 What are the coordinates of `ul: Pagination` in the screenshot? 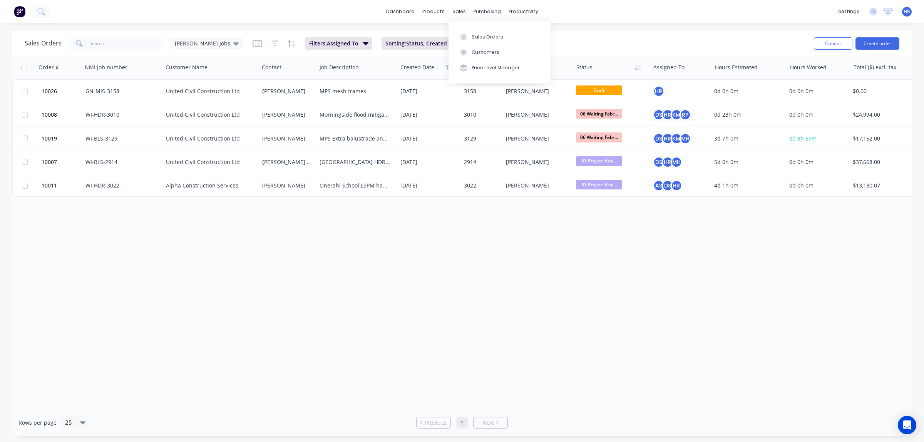 It's located at (462, 423).